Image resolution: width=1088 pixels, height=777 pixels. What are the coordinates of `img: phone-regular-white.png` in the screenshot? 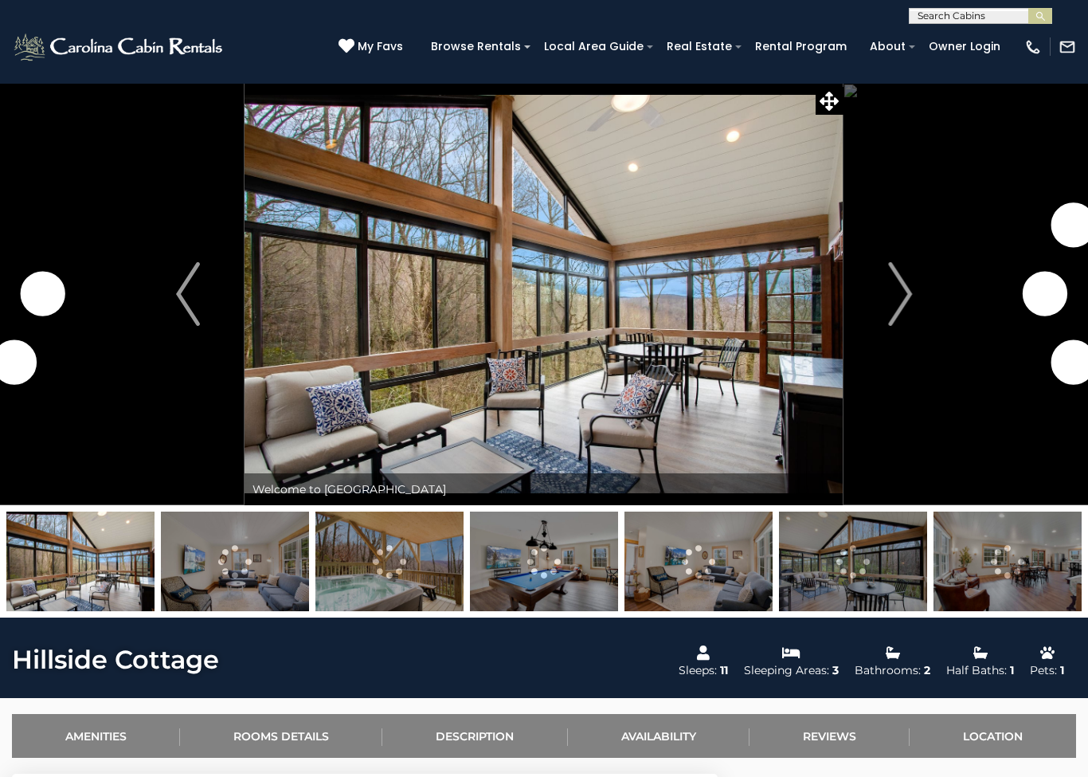 It's located at (1033, 47).